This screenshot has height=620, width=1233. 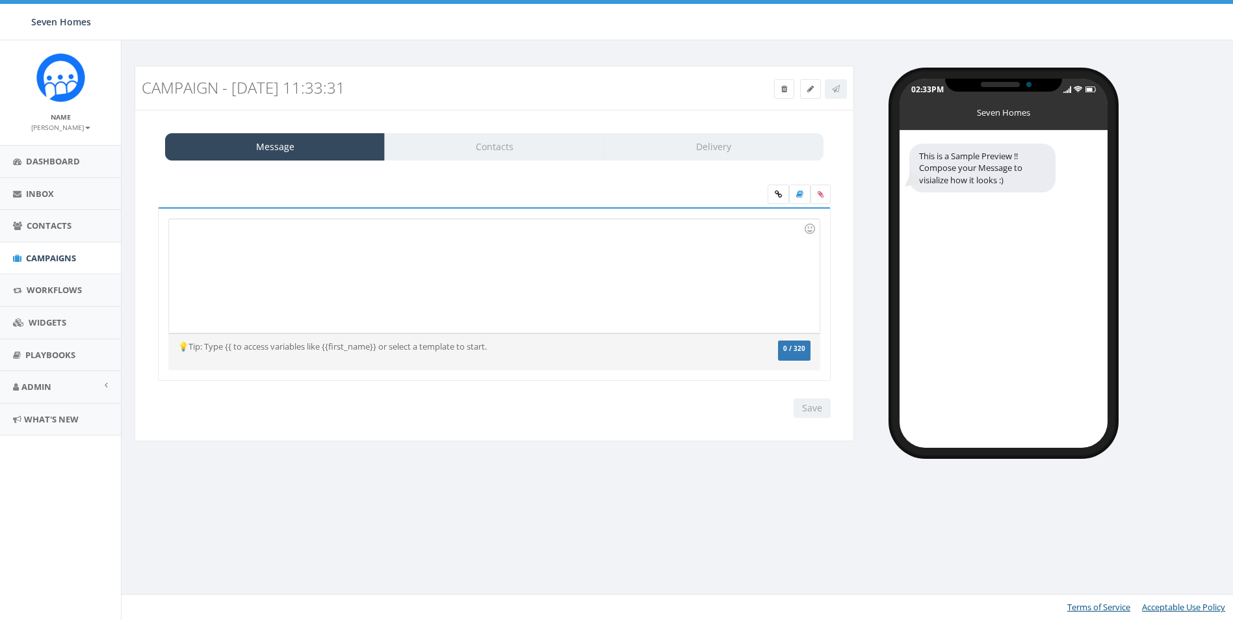 What do you see at coordinates (1098, 607) in the screenshot?
I see `a: Terms of Service` at bounding box center [1098, 607].